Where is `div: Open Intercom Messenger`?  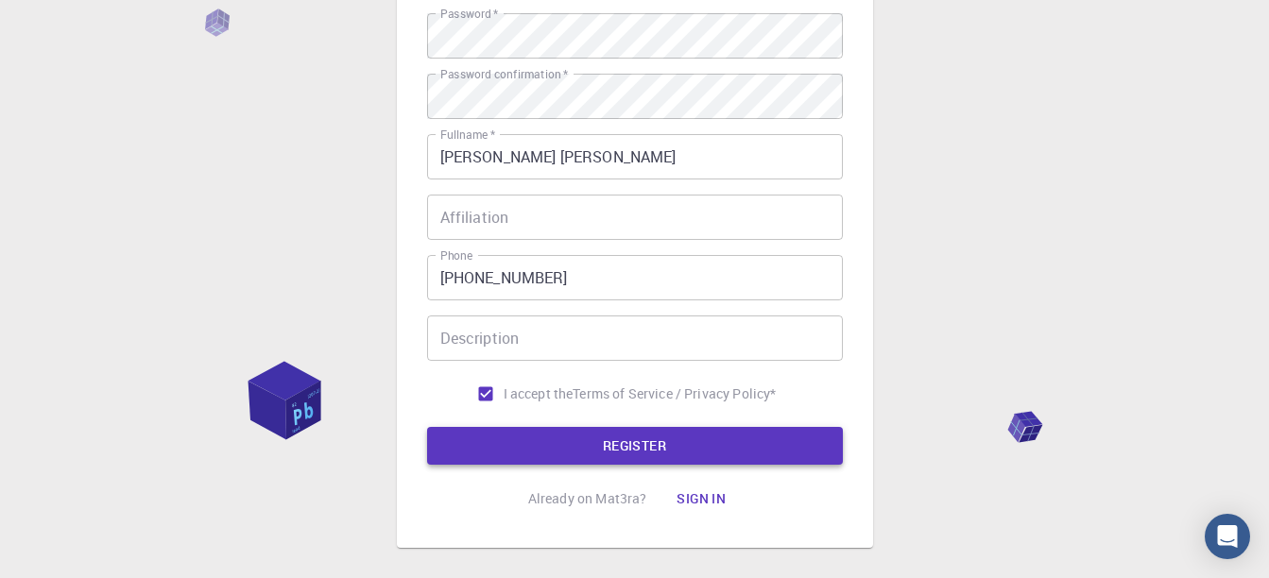
div: Open Intercom Messenger is located at coordinates (1228, 537).